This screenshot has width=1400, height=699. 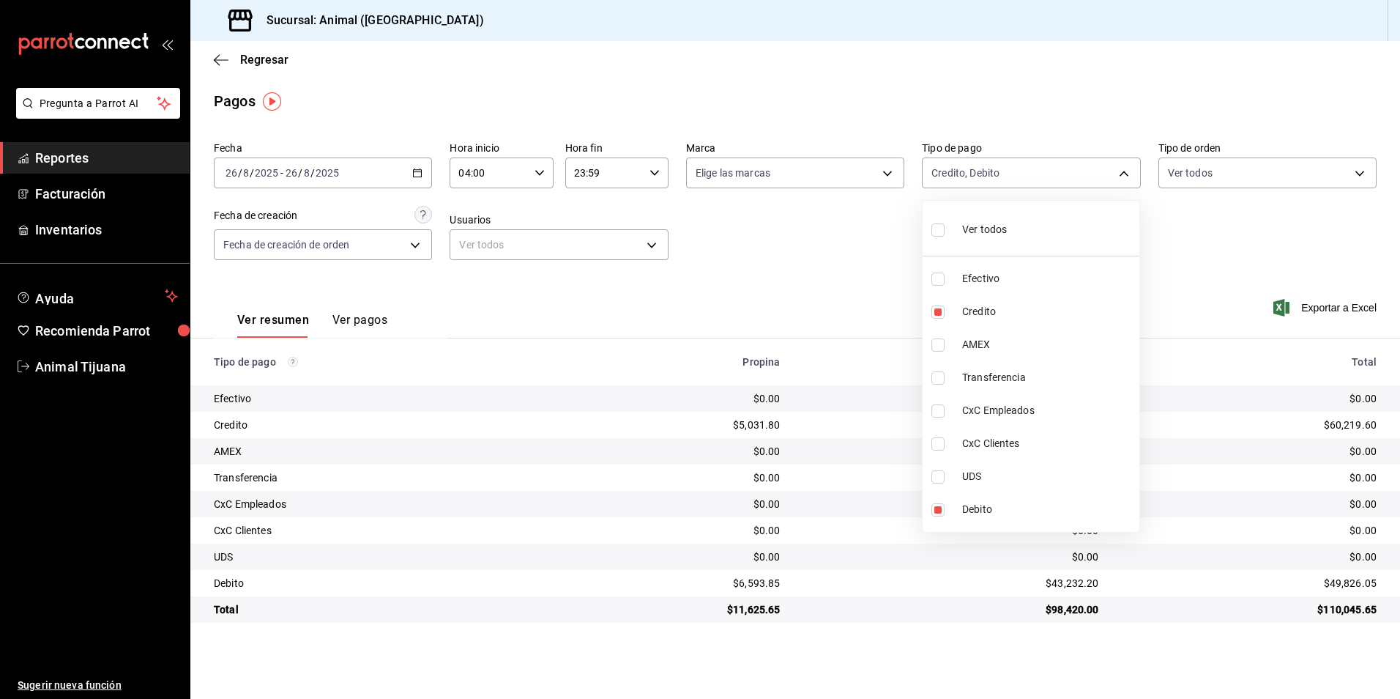 What do you see at coordinates (272, 101) in the screenshot?
I see `img: Tooltip marker` at bounding box center [272, 101].